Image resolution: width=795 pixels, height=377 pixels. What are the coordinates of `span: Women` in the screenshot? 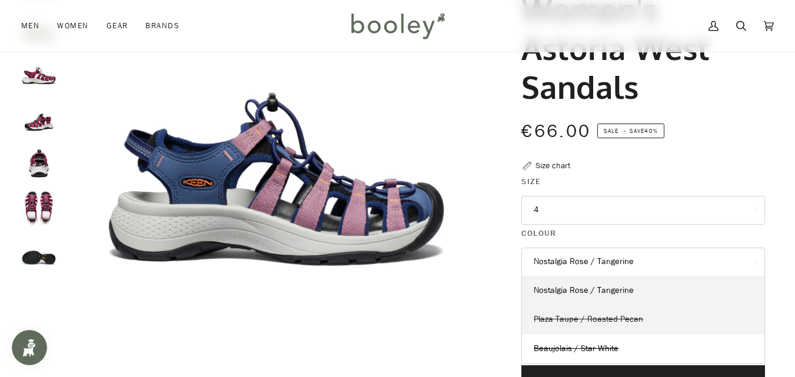 It's located at (72, 26).